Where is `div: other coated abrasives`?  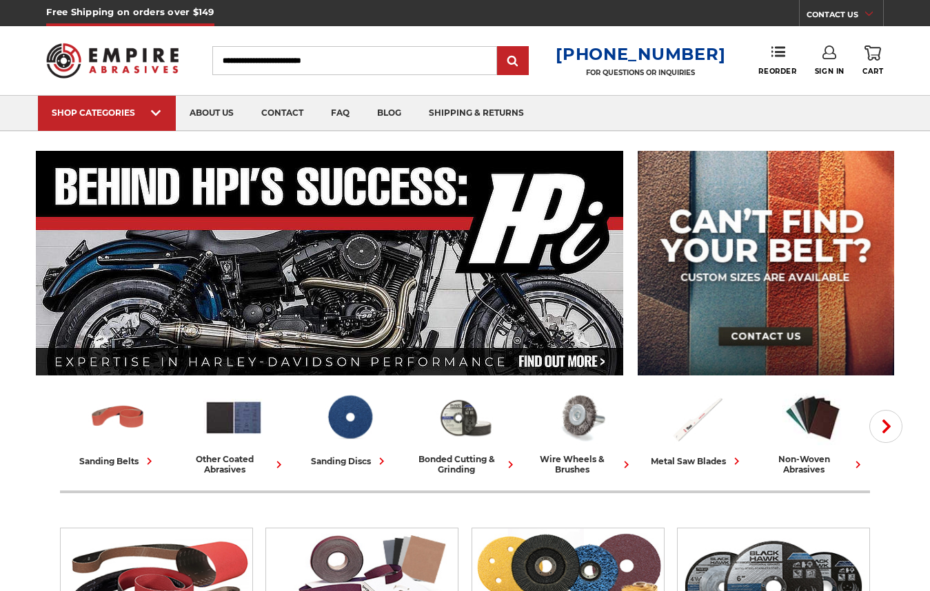 div: other coated abrasives is located at coordinates (234, 464).